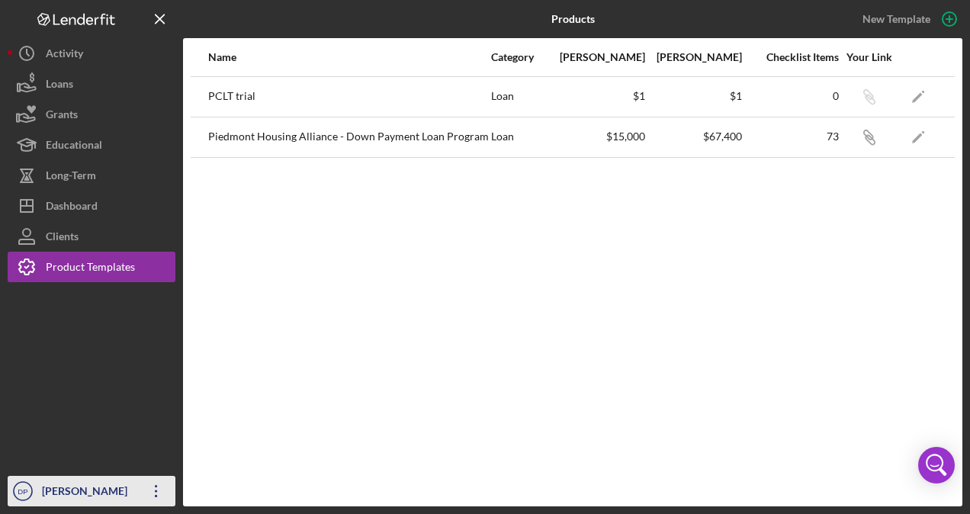 Image resolution: width=970 pixels, height=514 pixels. I want to click on div: Product Templates, so click(90, 269).